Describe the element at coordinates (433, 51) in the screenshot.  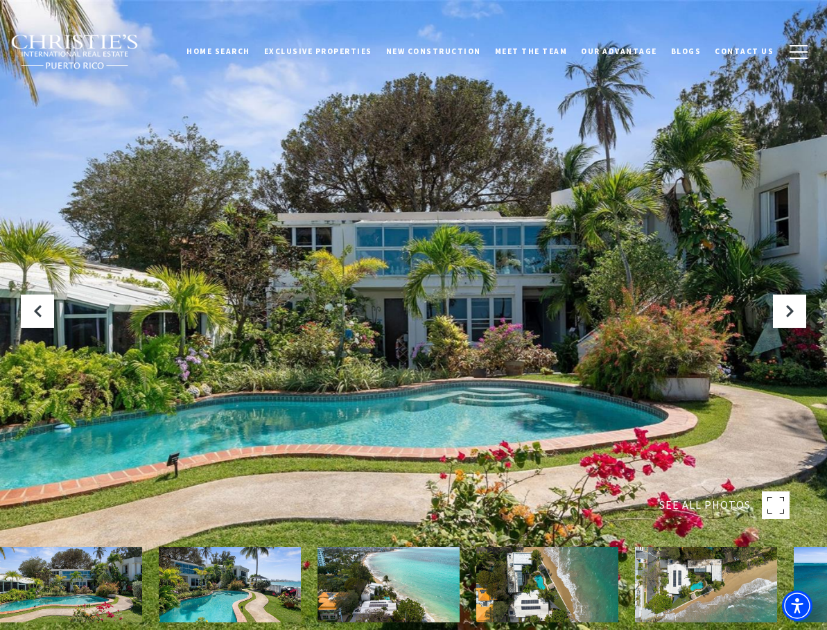
I see `span: New Construction` at that location.